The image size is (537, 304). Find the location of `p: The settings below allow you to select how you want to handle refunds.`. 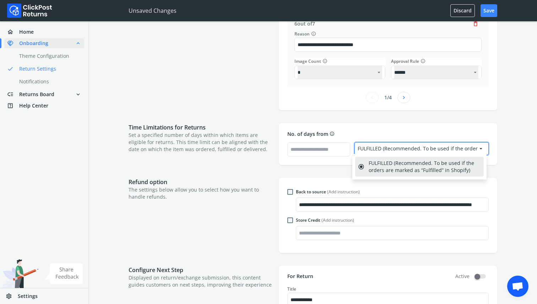

p: The settings below allow you to select how you want to handle refunds. is located at coordinates (200, 193).